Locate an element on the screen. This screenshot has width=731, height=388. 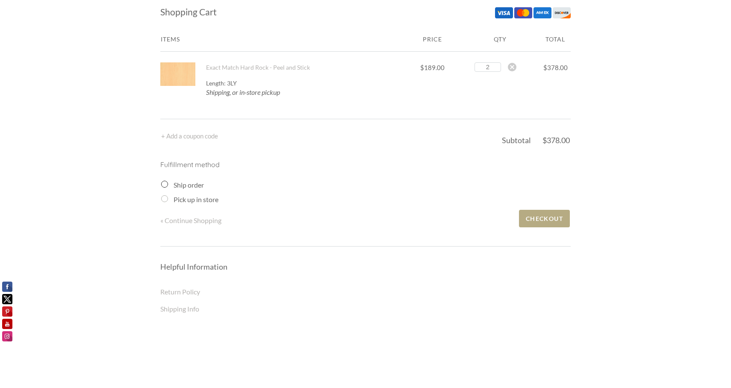
div: Length: 3LY is located at coordinates (305, 83).